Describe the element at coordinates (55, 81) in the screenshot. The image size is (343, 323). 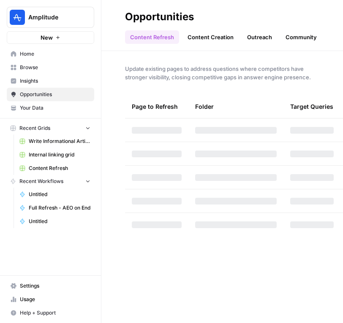
I see `span: Insights` at that location.